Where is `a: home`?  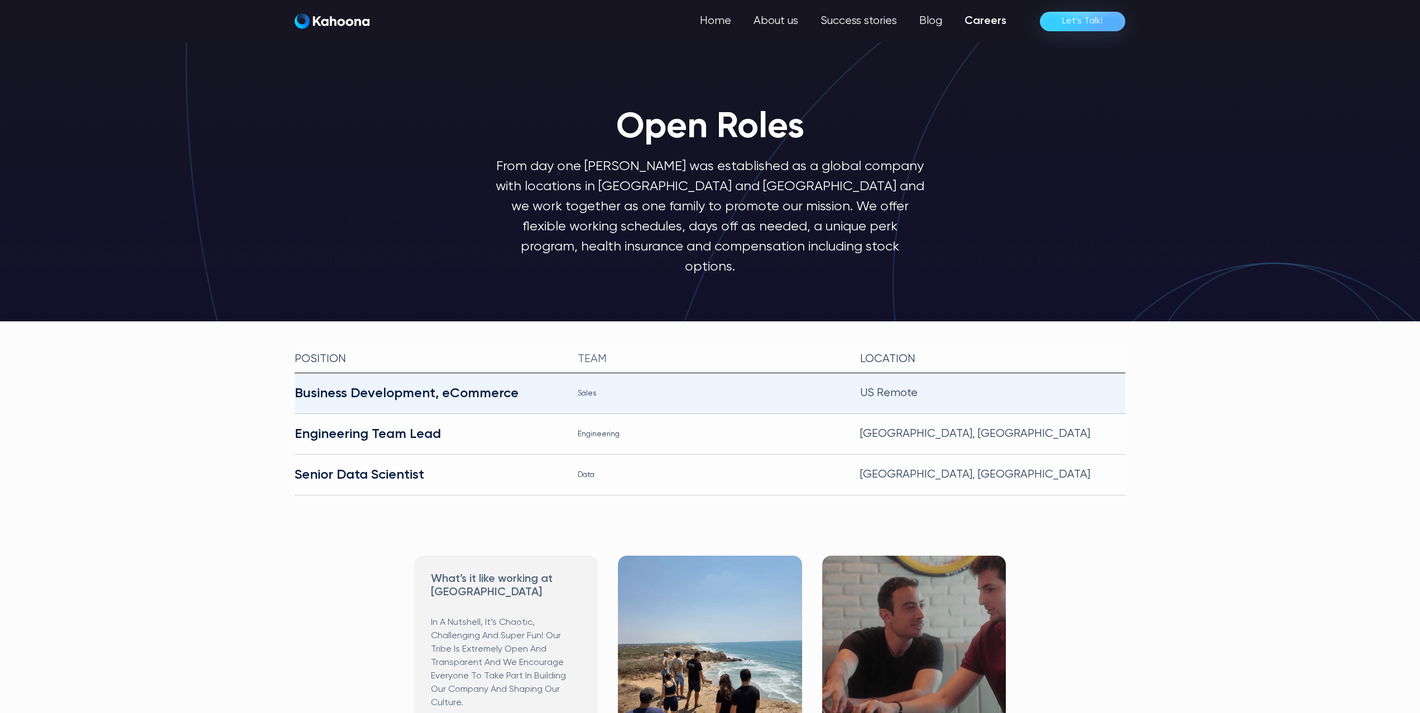
a: home is located at coordinates (332, 21).